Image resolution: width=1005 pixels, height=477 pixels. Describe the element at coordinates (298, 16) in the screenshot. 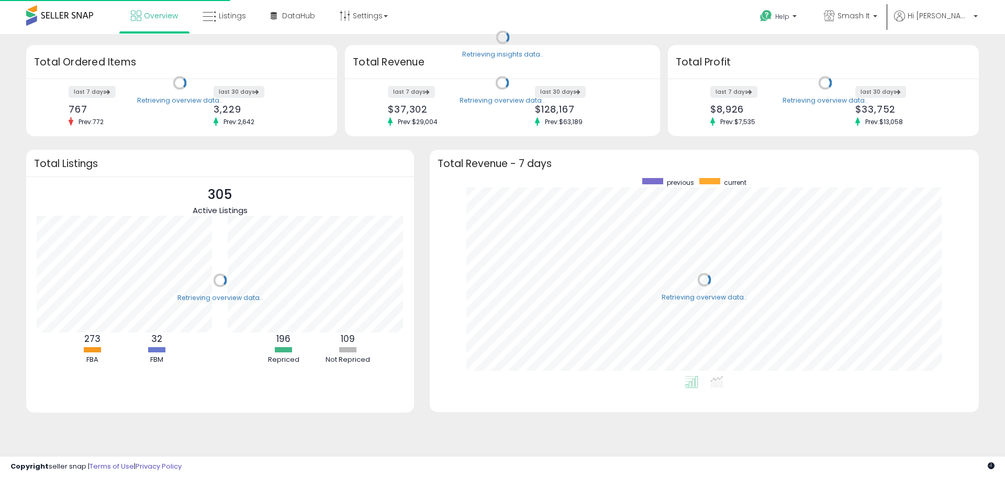

I see `span: DataHub` at that location.